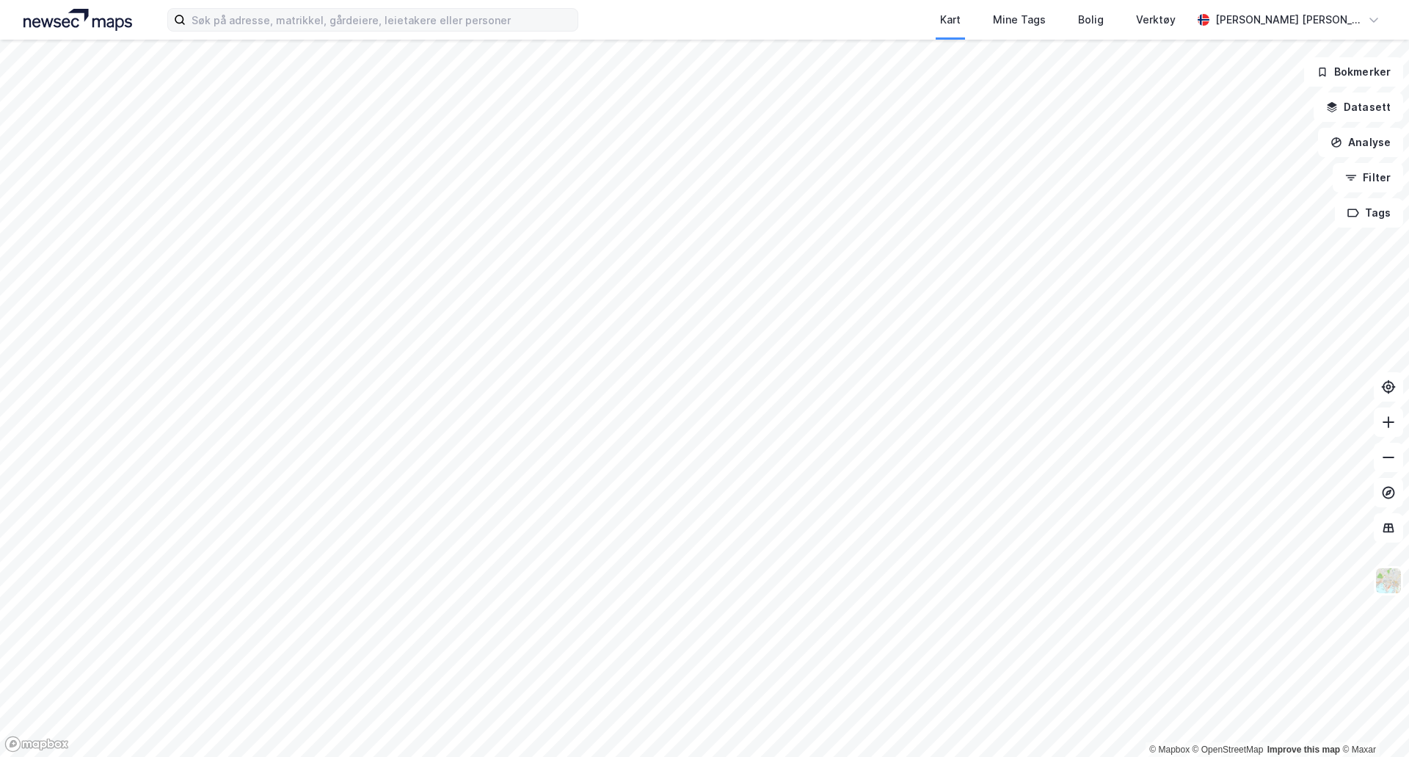 This screenshot has width=1409, height=757. Describe the element at coordinates (1369, 213) in the screenshot. I see `button: Tags` at that location.